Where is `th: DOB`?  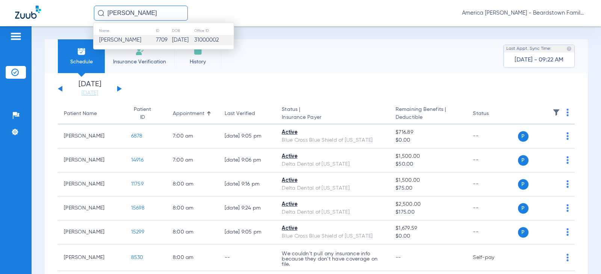 th: DOB is located at coordinates (182, 31).